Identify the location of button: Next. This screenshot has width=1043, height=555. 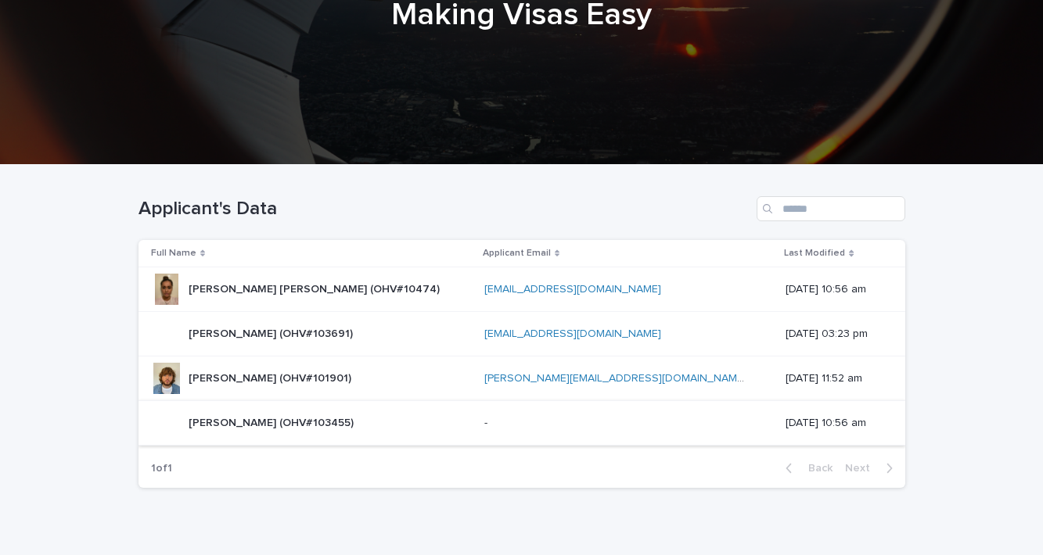
(872, 469).